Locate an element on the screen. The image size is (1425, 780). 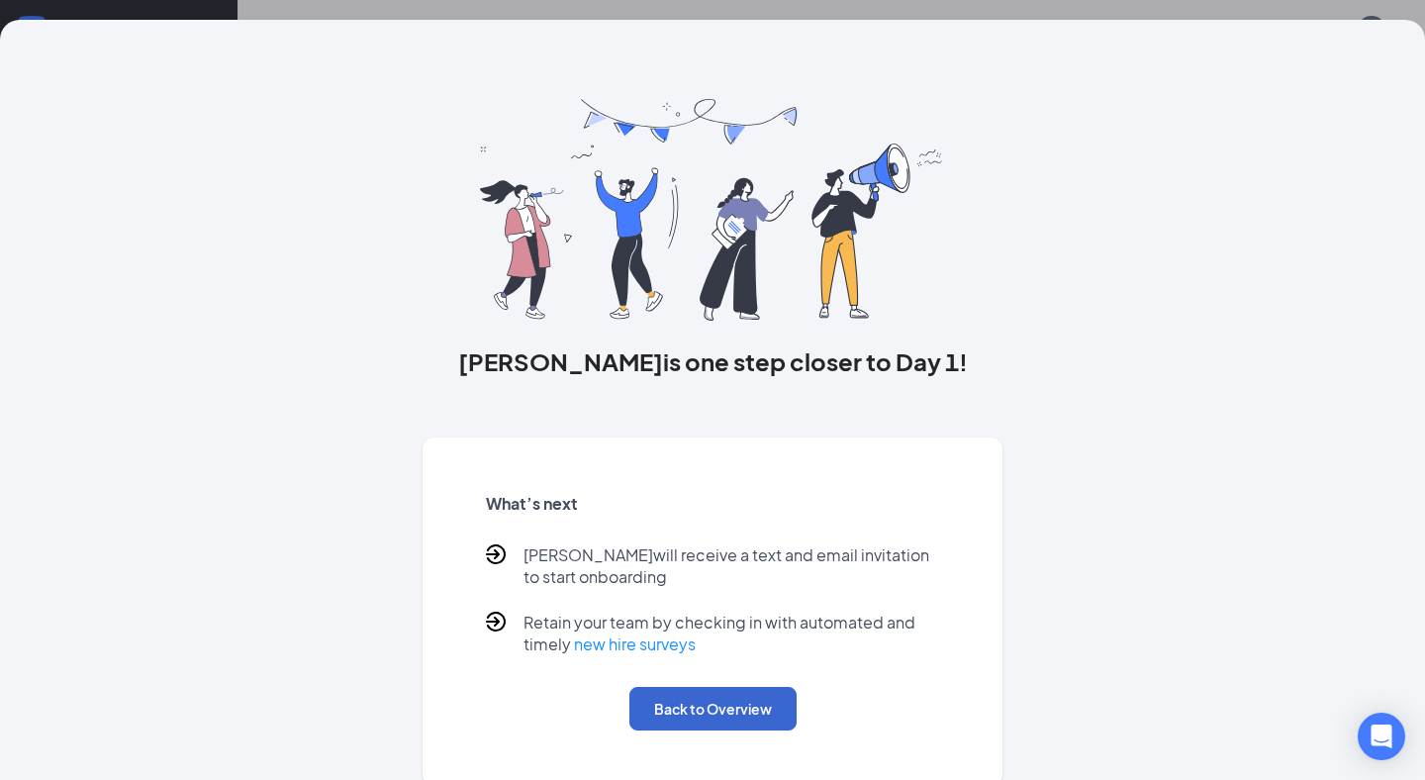
h5: What’s next is located at coordinates (713, 504).